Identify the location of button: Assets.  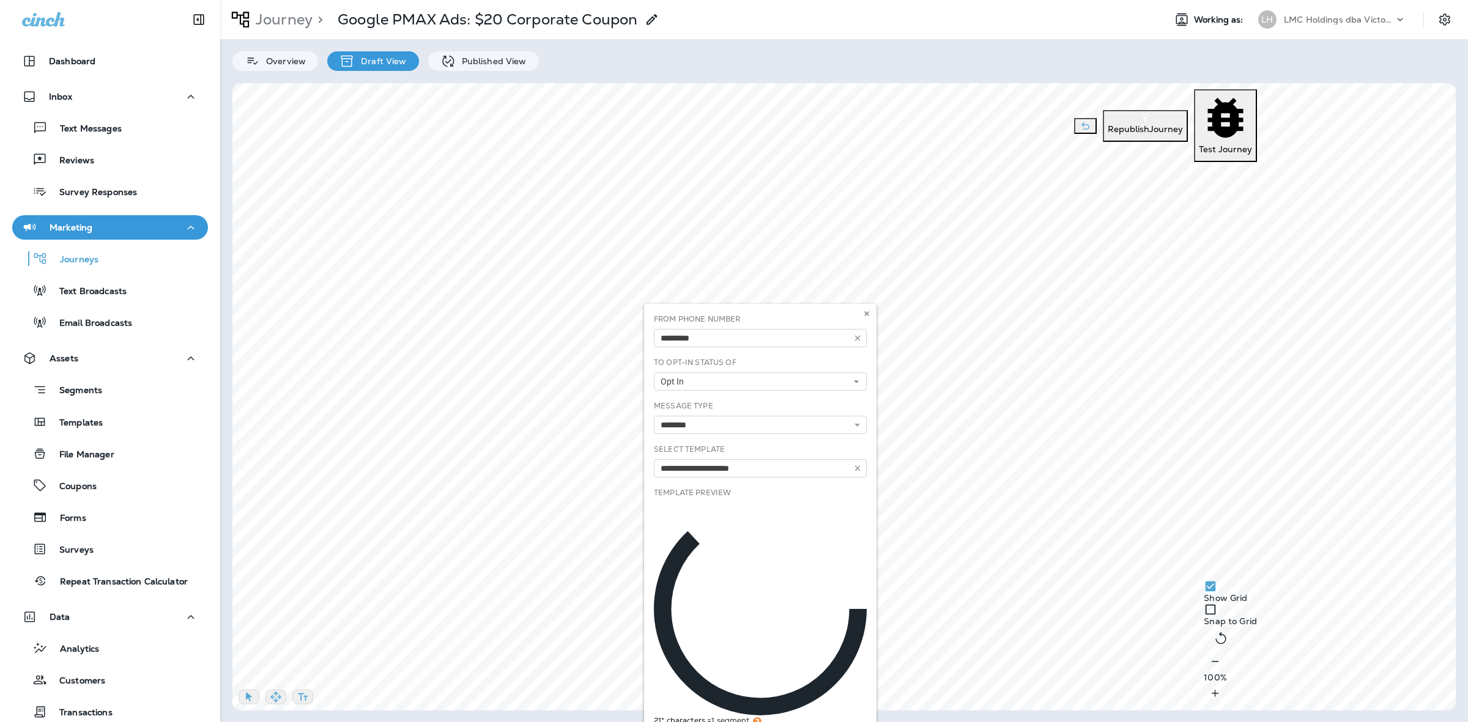
(110, 358).